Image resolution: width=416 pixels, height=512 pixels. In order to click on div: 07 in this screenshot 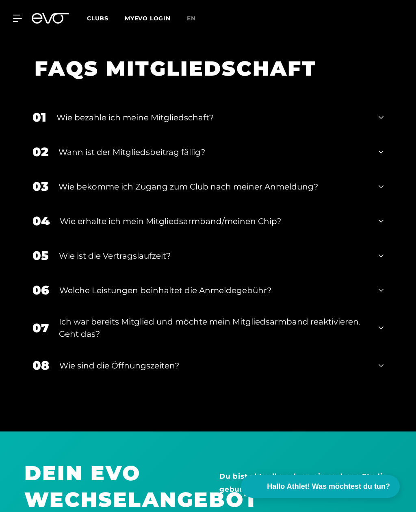, I will do `click(41, 328)`.